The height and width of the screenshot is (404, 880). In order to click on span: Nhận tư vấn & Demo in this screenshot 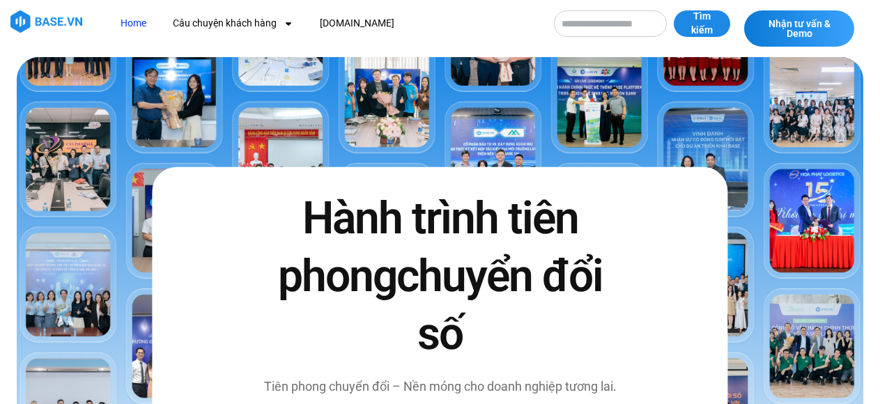, I will do `click(800, 29)`.